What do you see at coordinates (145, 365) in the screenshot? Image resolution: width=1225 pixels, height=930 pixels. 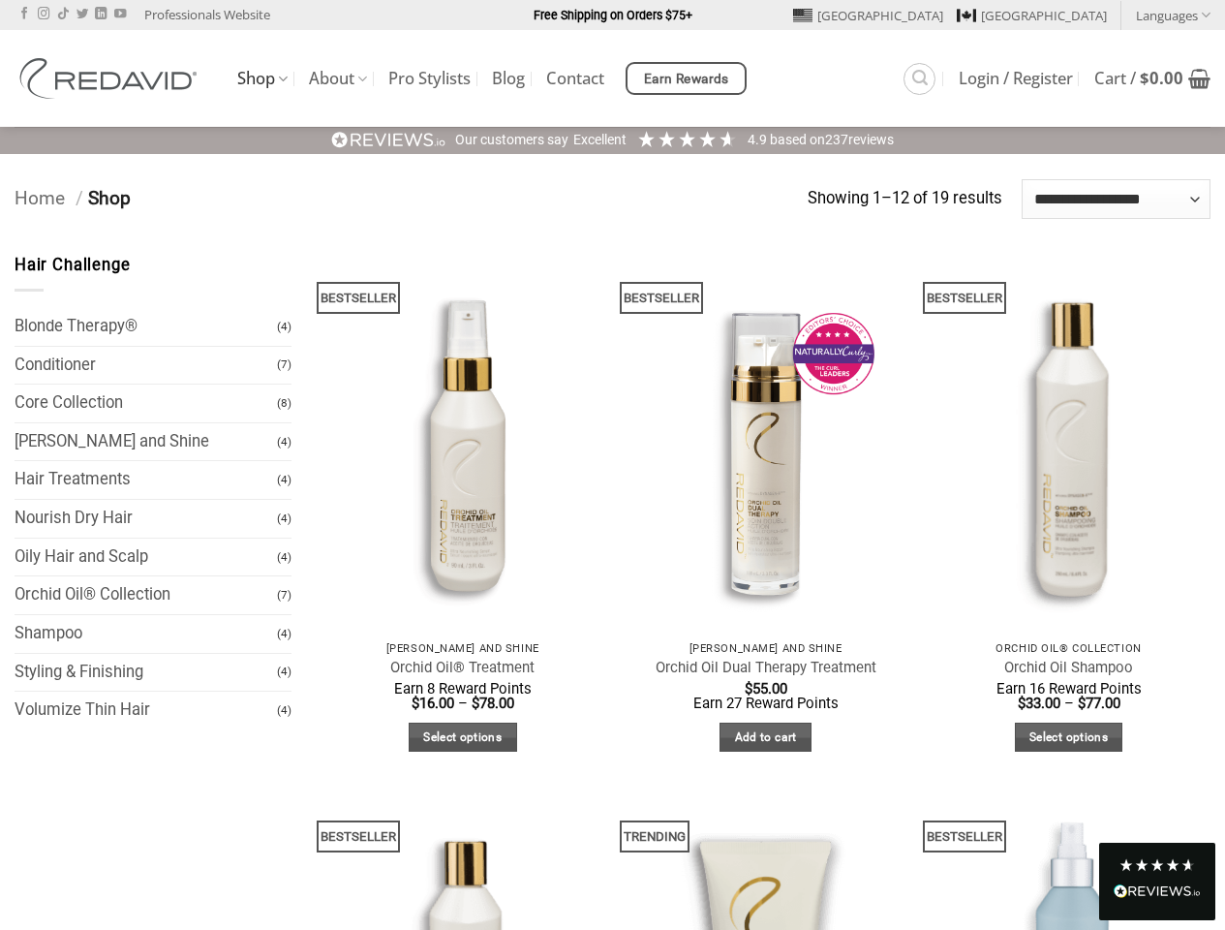 I see `a: Conditioner` at bounding box center [145, 365].